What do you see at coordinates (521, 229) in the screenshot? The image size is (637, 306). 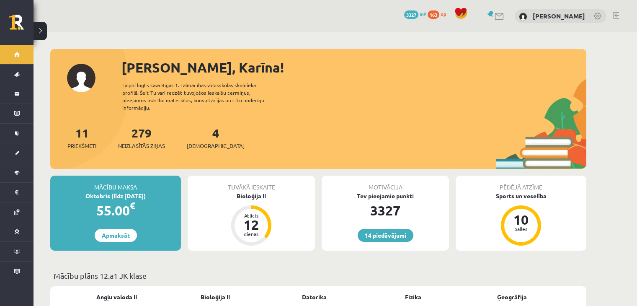 I see `div: balles` at bounding box center [521, 229].